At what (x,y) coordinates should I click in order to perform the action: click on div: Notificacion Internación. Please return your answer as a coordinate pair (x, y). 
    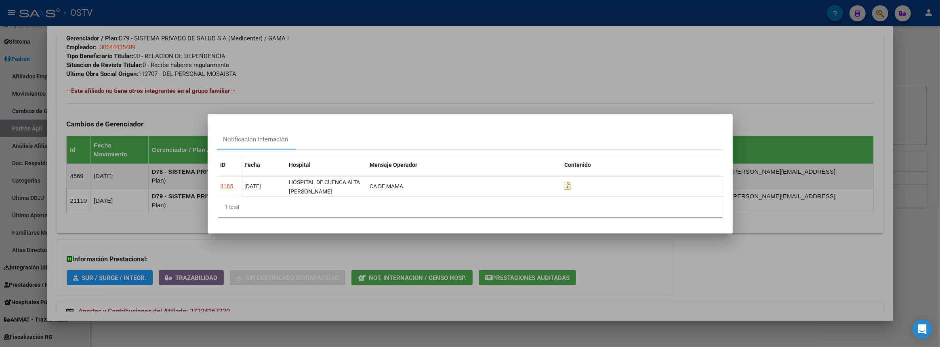
    Looking at the image, I should click on (256, 139).